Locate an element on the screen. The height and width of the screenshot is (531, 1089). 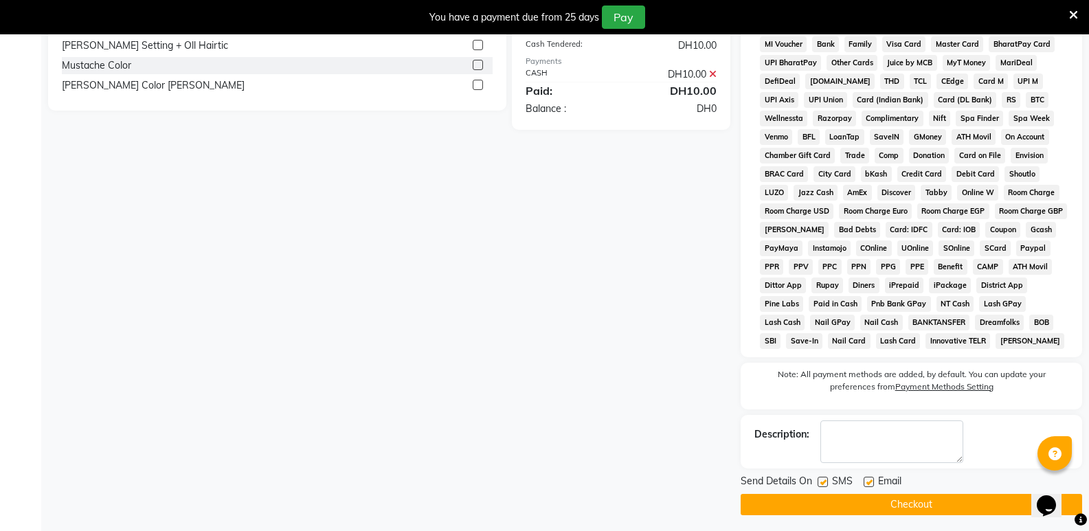
div: Payments is located at coordinates (621, 61).